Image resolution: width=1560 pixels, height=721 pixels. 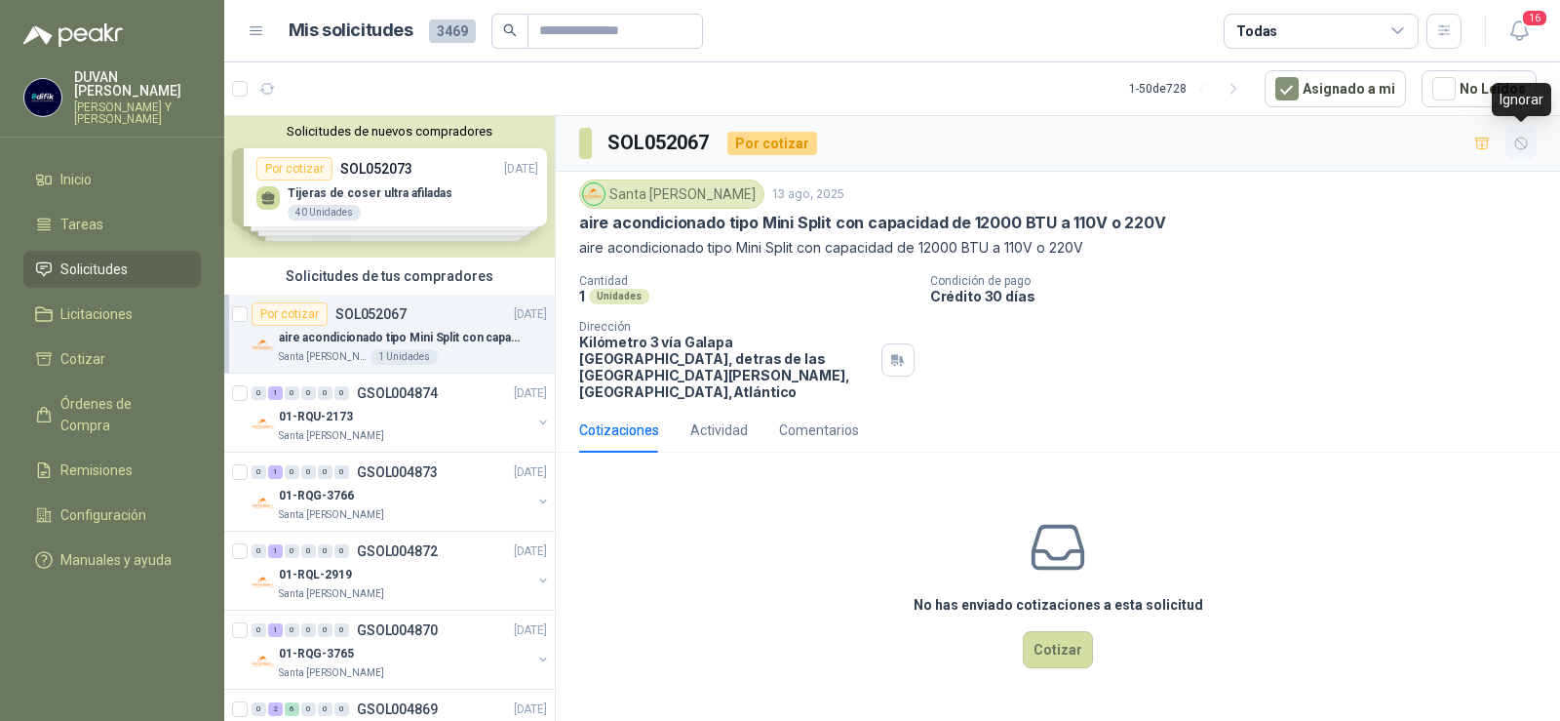 What do you see at coordinates (112, 179) in the screenshot?
I see `a: Inicio` at bounding box center [112, 179].